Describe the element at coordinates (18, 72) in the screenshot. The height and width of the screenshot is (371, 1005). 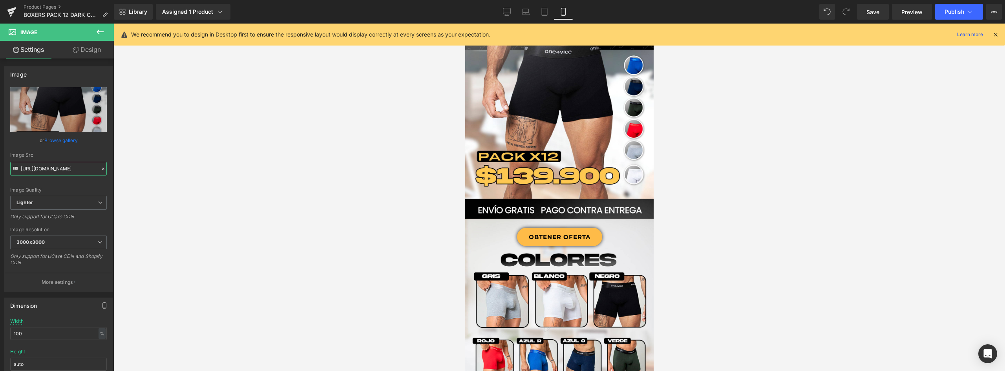
I see `div: Image` at that location.